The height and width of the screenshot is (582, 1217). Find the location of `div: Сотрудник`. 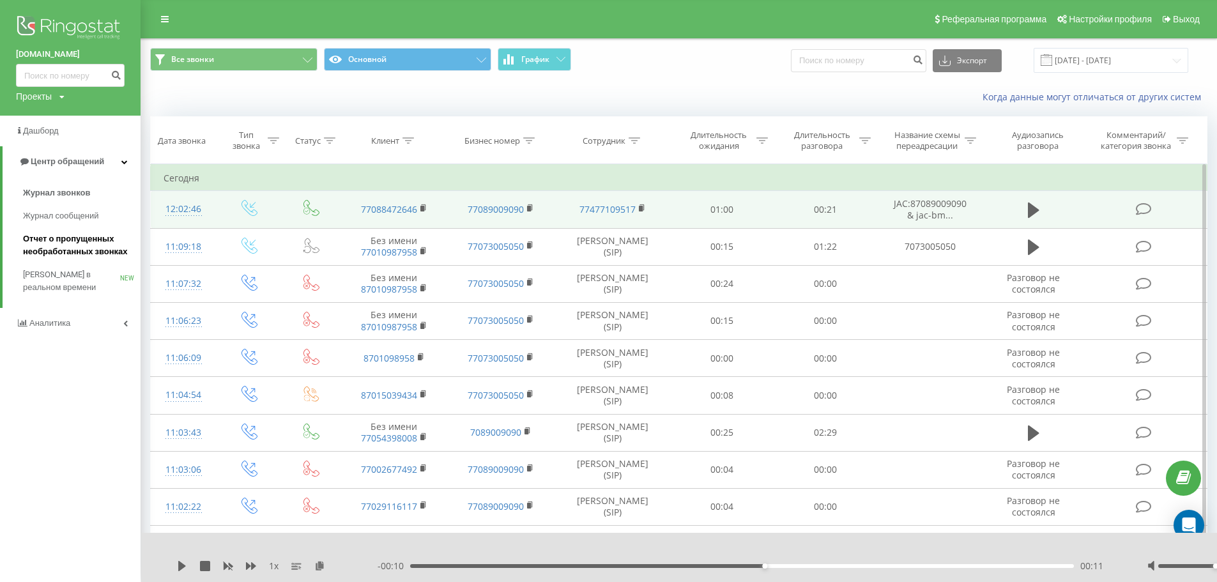

div: Сотрудник is located at coordinates (604, 141).